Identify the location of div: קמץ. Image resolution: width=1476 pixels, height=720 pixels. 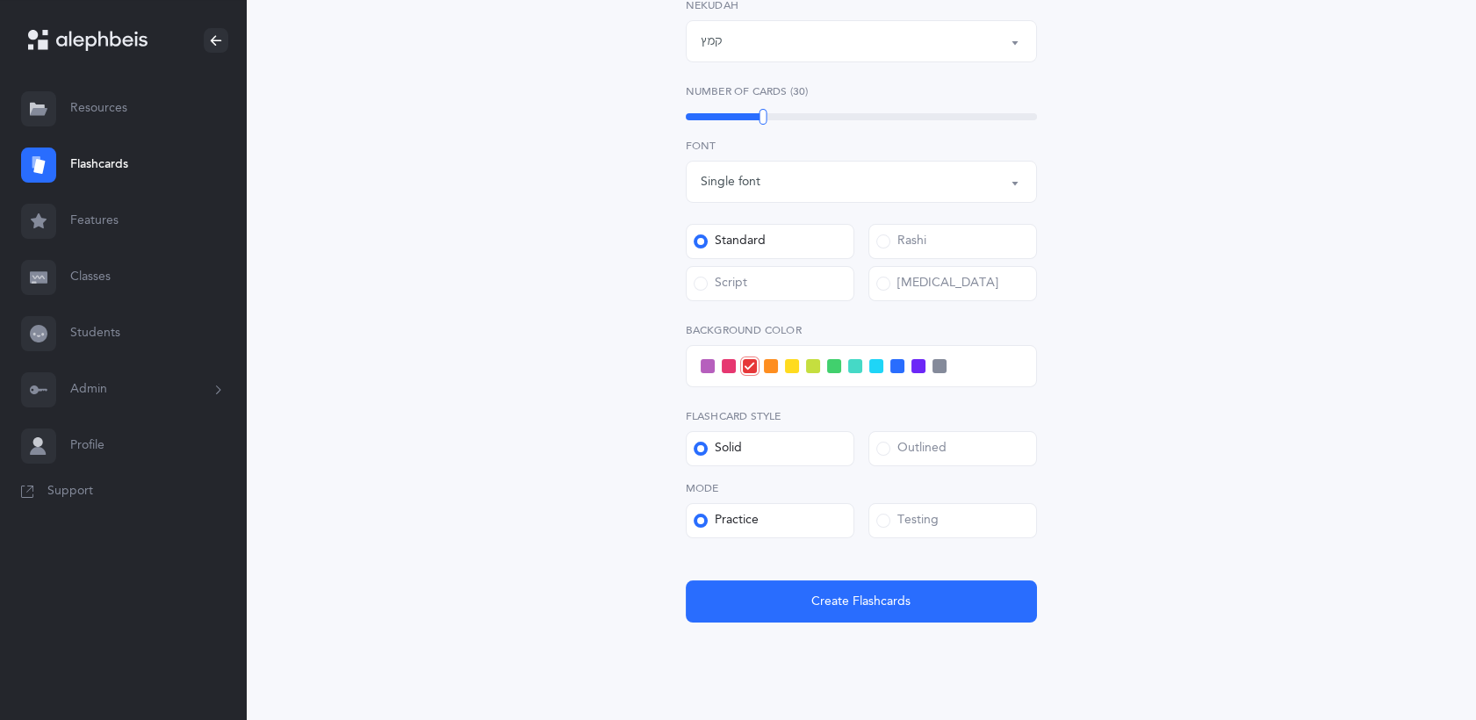
(711, 41).